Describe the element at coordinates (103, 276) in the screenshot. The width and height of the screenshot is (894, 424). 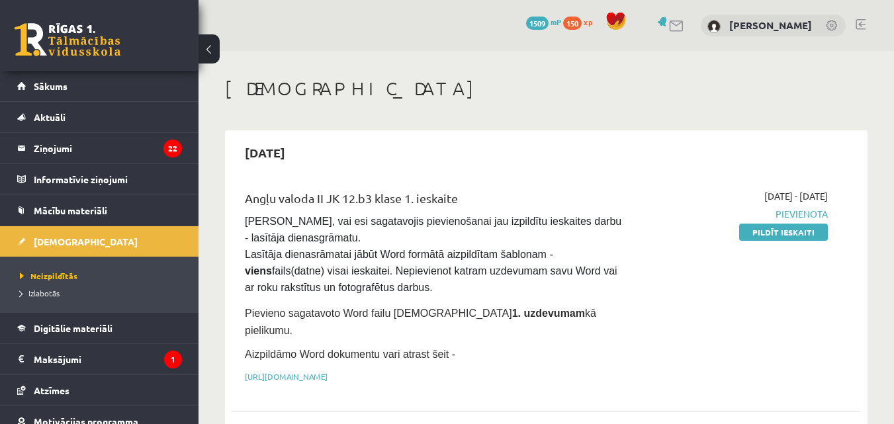
I see `a: Neizpildītās` at that location.